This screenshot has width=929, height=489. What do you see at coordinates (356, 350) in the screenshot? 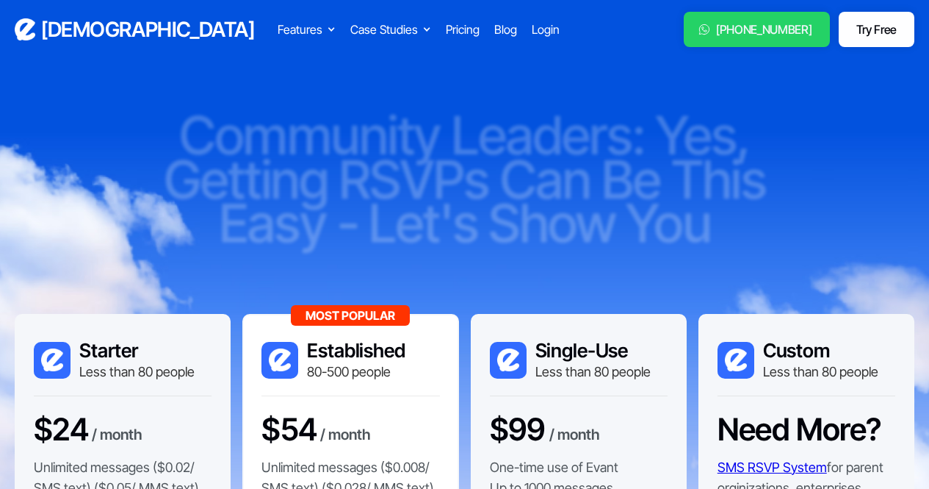
I see `h3: Established` at bounding box center [356, 350].